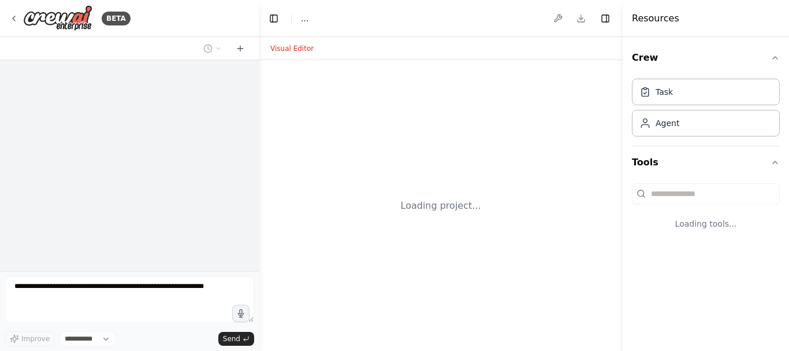 The width and height of the screenshot is (789, 351). I want to click on div: Crew, so click(706, 110).